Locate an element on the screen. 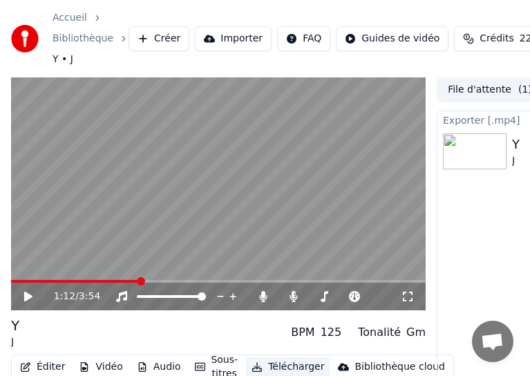 Image resolution: width=530 pixels, height=376 pixels. span: 1:12 is located at coordinates (64, 297).